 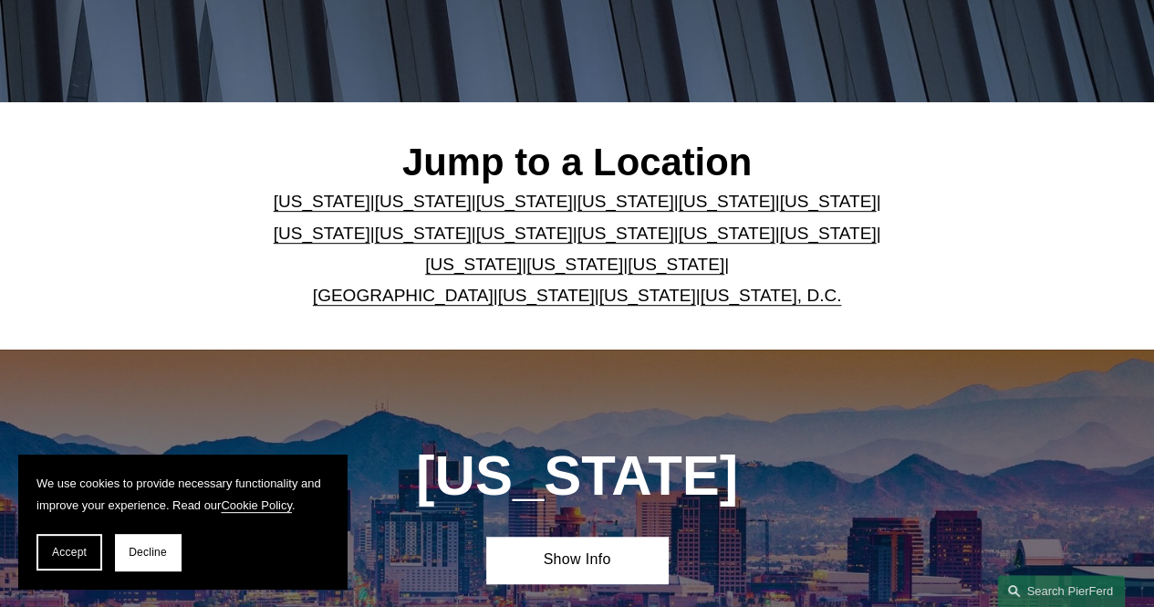 I want to click on button: Accept, so click(x=69, y=552).